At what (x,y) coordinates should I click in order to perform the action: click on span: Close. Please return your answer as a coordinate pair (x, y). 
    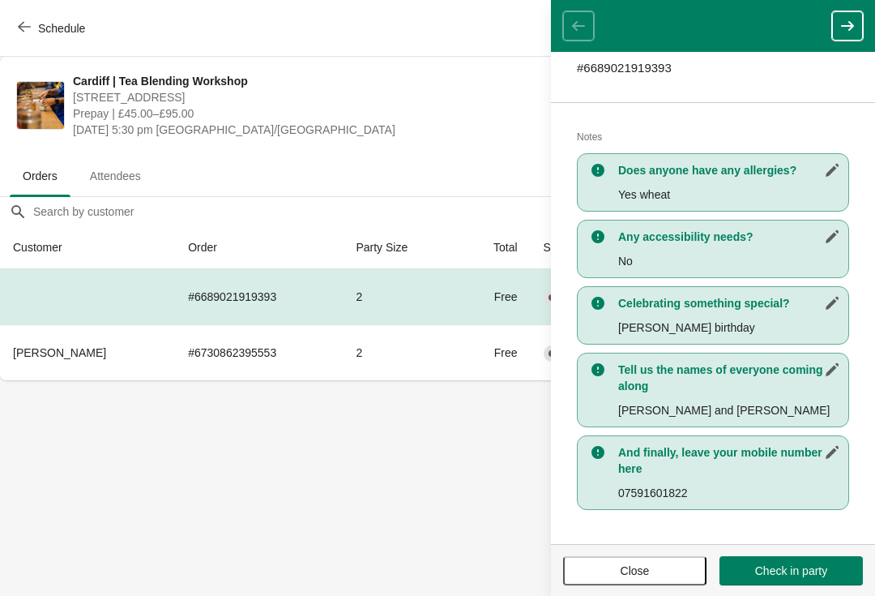
    Looking at the image, I should click on (635, 571).